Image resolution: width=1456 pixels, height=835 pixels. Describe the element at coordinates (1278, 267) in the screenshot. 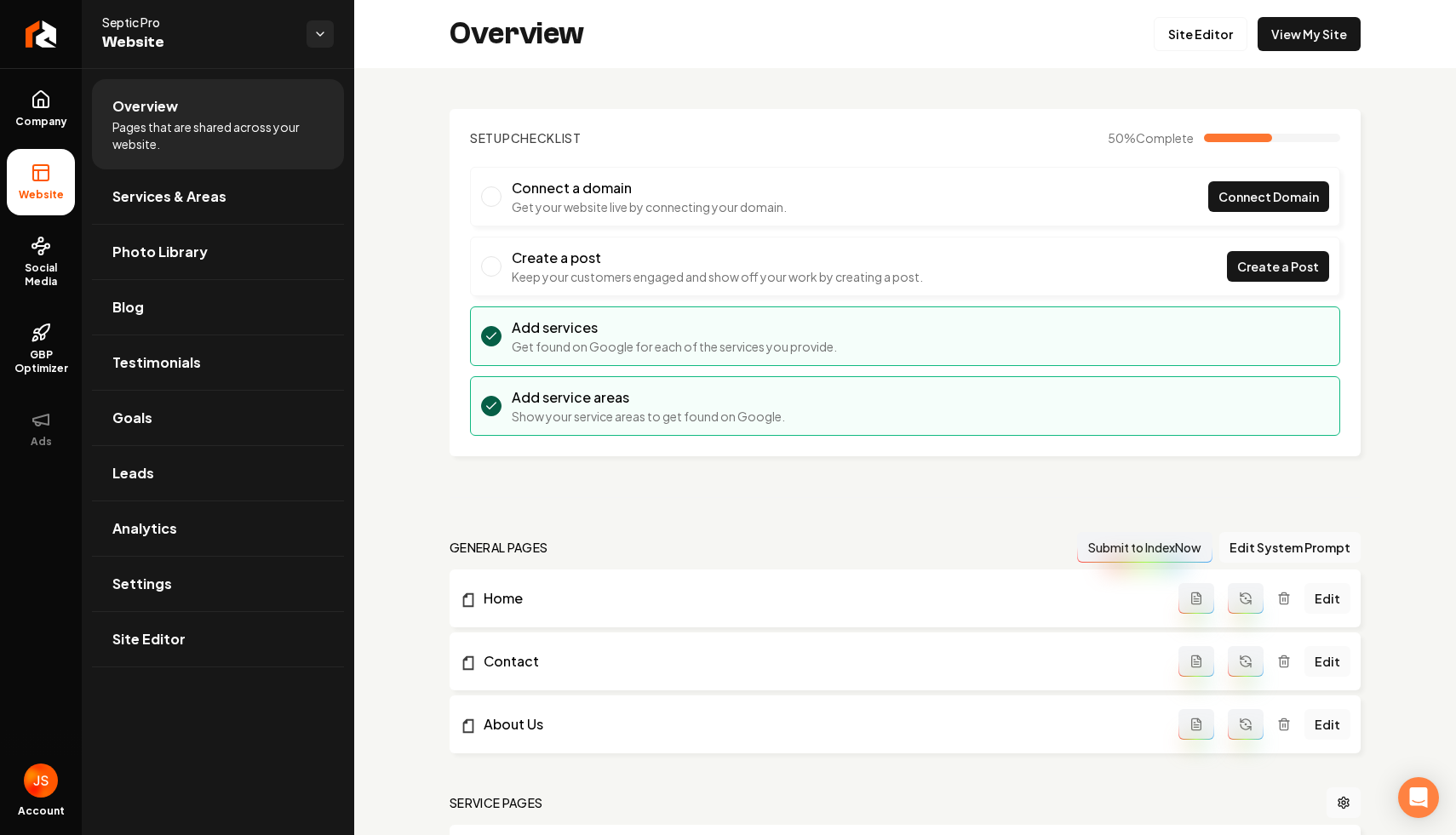

I see `span: Create a Post` at that location.